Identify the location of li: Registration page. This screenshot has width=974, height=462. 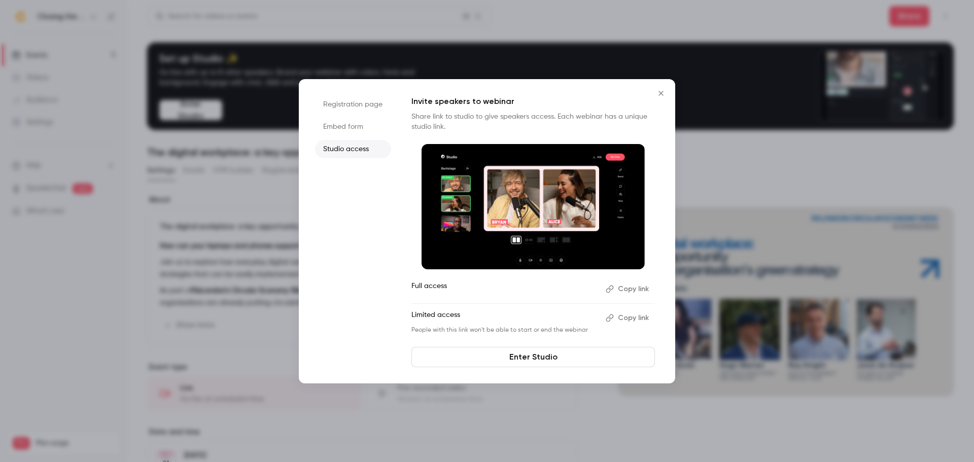
(353, 105).